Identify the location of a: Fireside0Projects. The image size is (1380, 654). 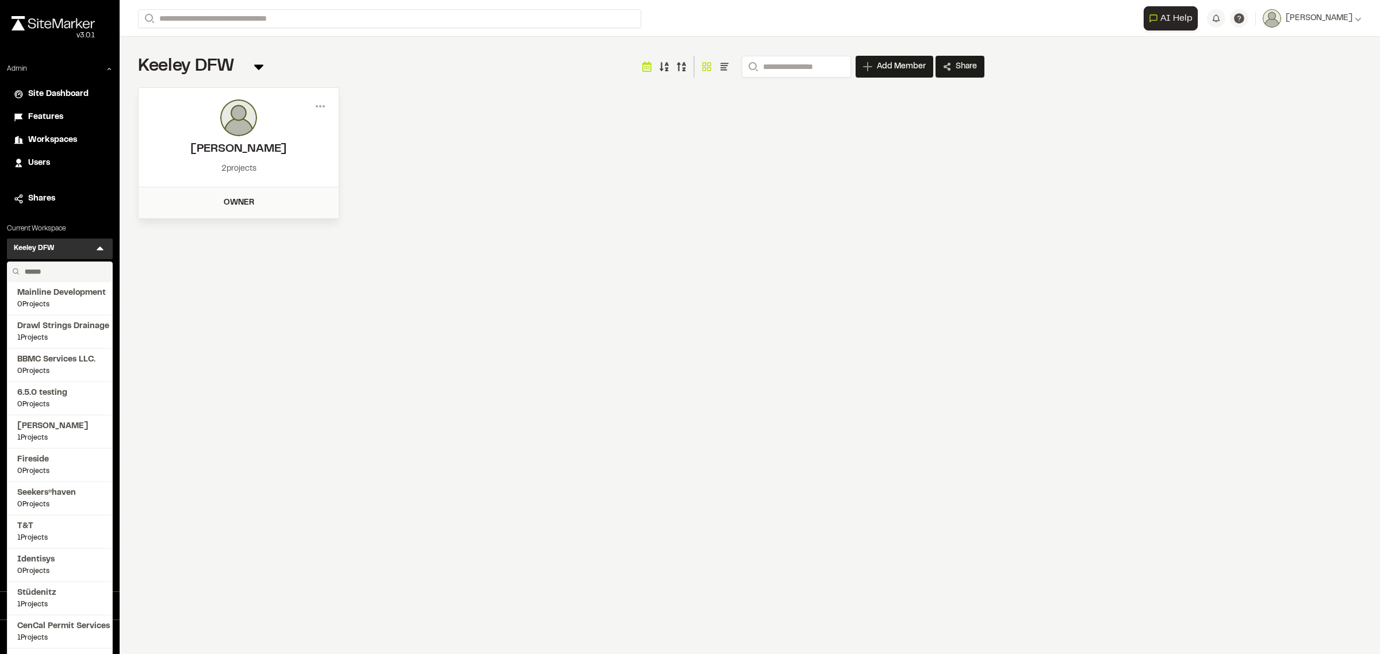
(60, 465).